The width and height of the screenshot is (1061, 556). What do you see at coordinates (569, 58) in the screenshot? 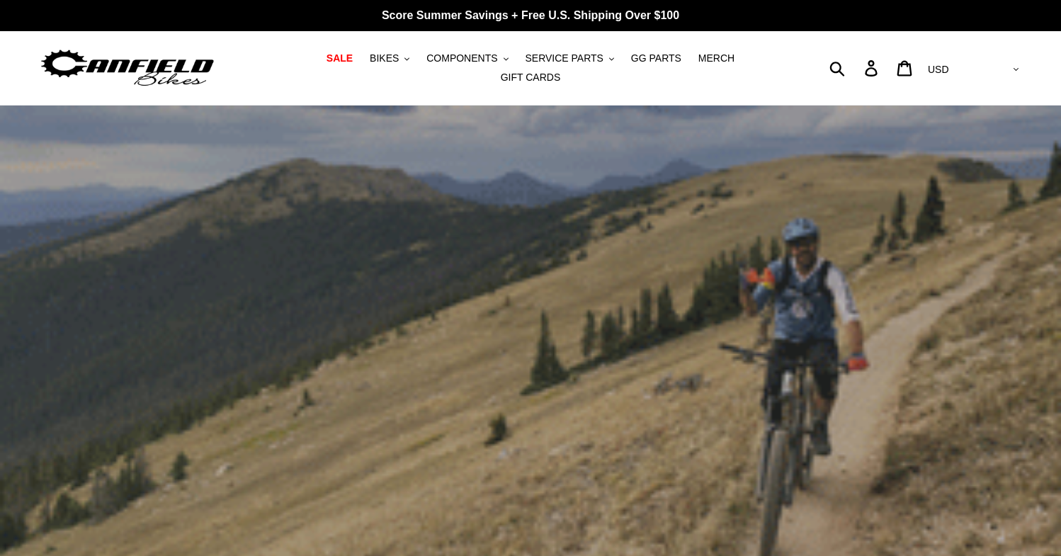
I see `button: SERVICE PARTS` at bounding box center [569, 58].